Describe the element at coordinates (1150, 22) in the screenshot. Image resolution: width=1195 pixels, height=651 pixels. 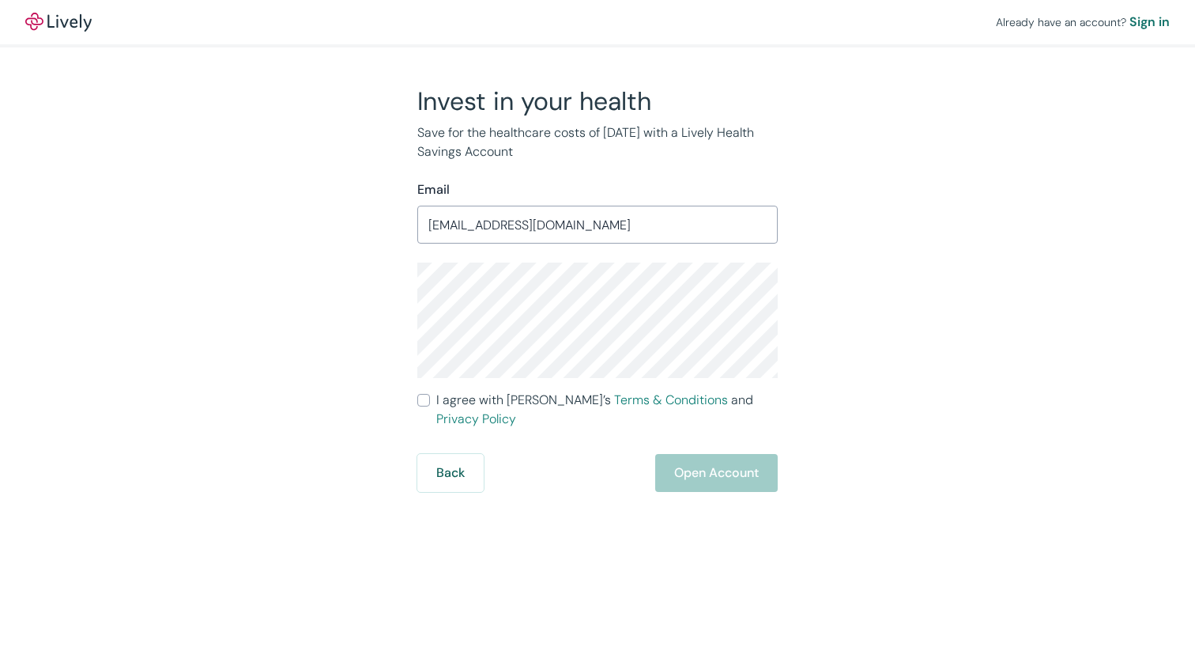
I see `a: Sign in` at that location.